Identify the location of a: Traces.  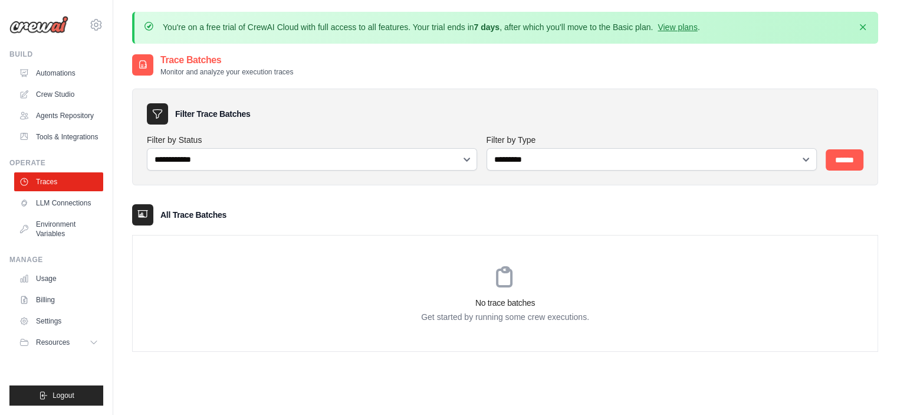
(58, 182).